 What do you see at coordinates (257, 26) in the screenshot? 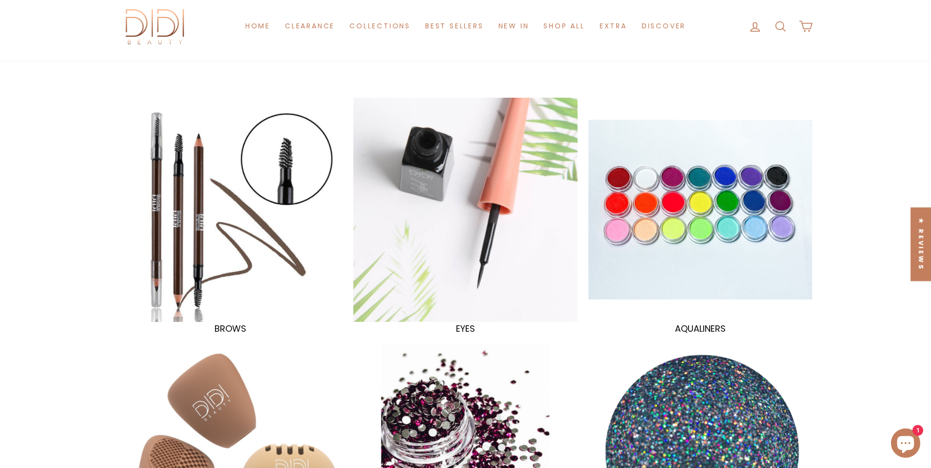
I see `a: Home` at bounding box center [257, 26].